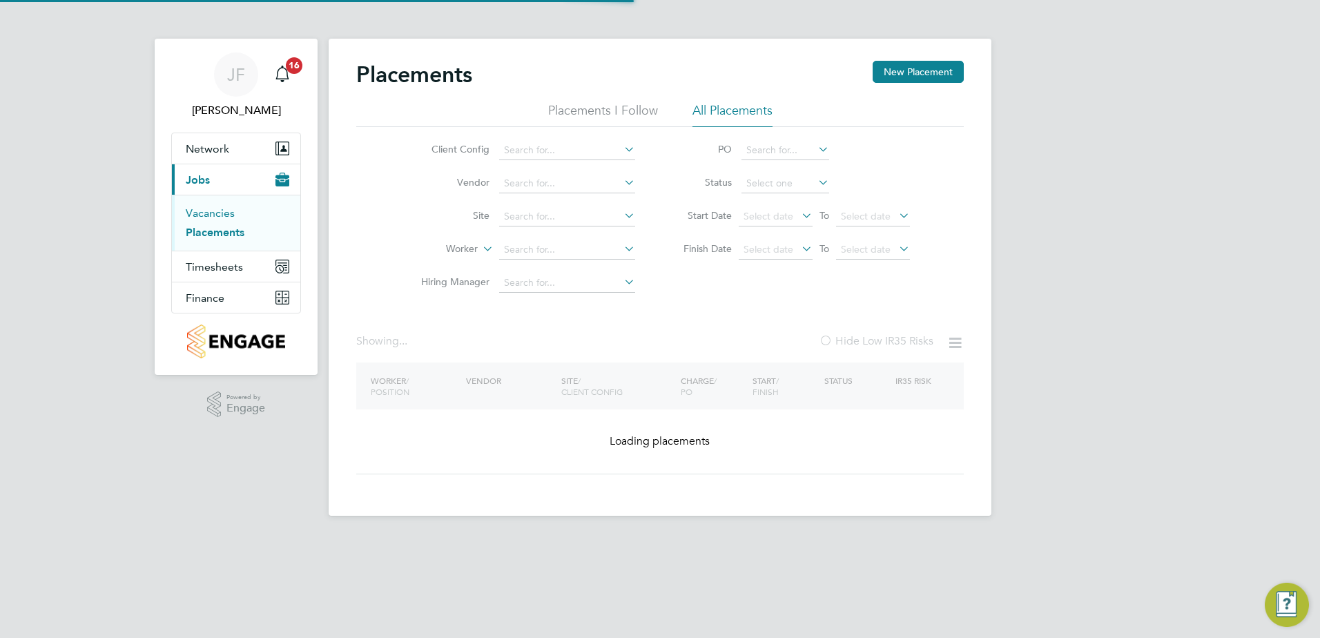 This screenshot has height=638, width=1320. I want to click on label: PO, so click(701, 149).